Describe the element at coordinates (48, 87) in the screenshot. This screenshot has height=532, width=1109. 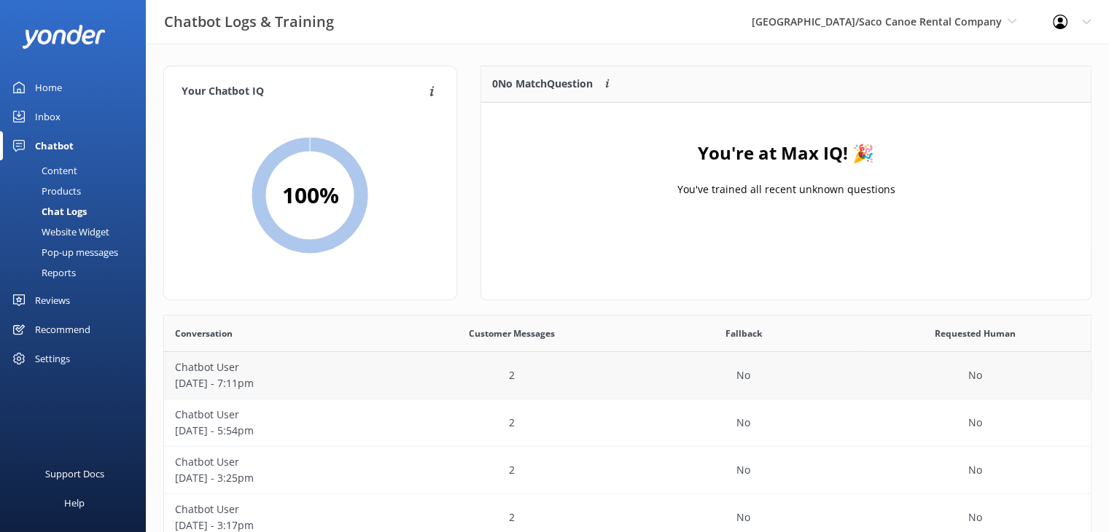
I see `div: Home` at that location.